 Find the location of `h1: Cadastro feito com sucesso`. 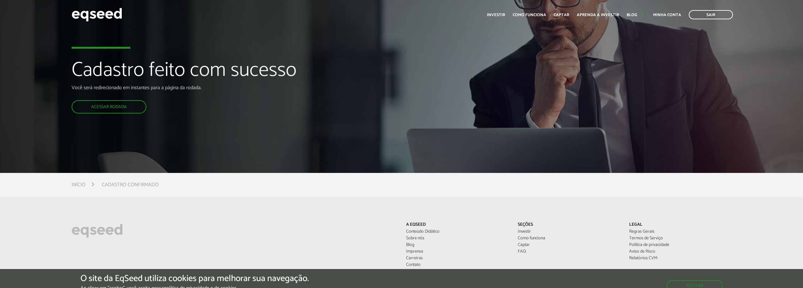

h1: Cadastro feito com sucesso is located at coordinates (268, 72).